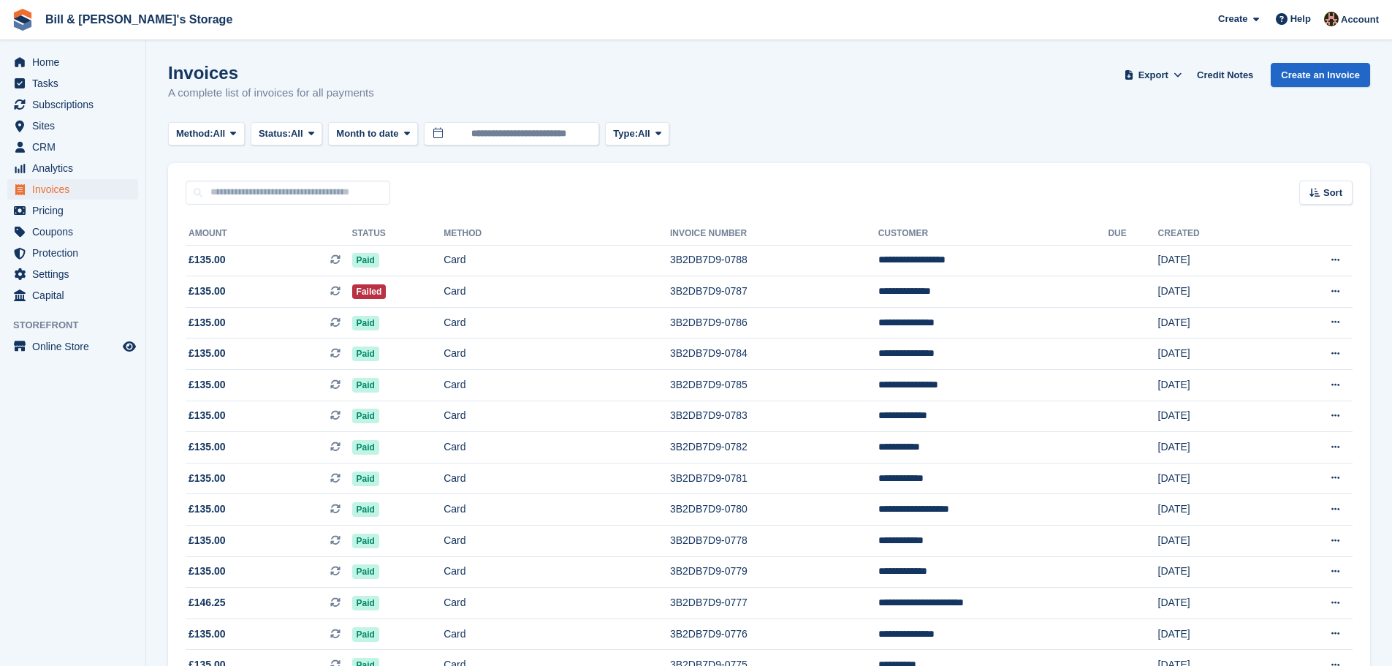 The height and width of the screenshot is (666, 1392). What do you see at coordinates (76, 274) in the screenshot?
I see `span: Settings` at bounding box center [76, 274].